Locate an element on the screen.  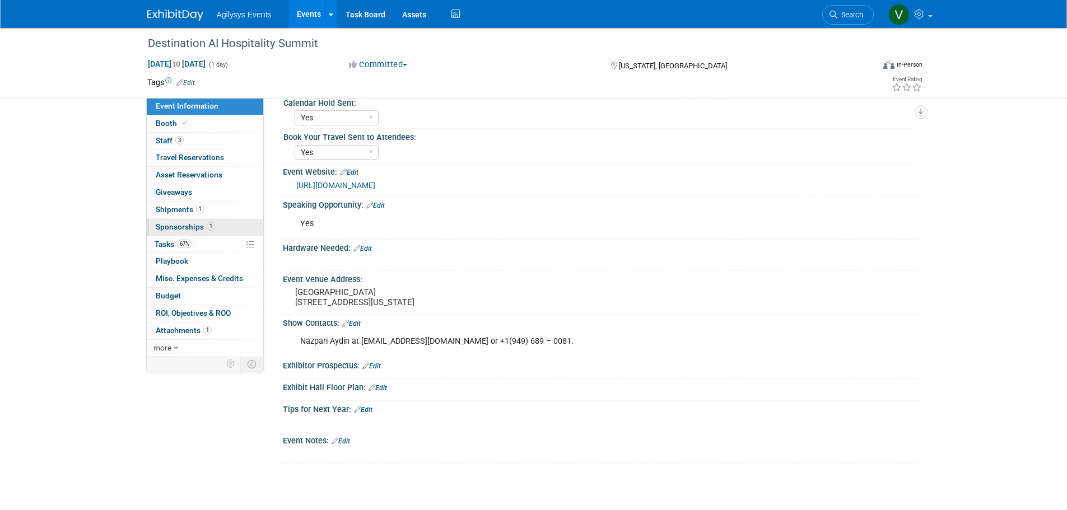
div: Event Format is located at coordinates (865, 67).